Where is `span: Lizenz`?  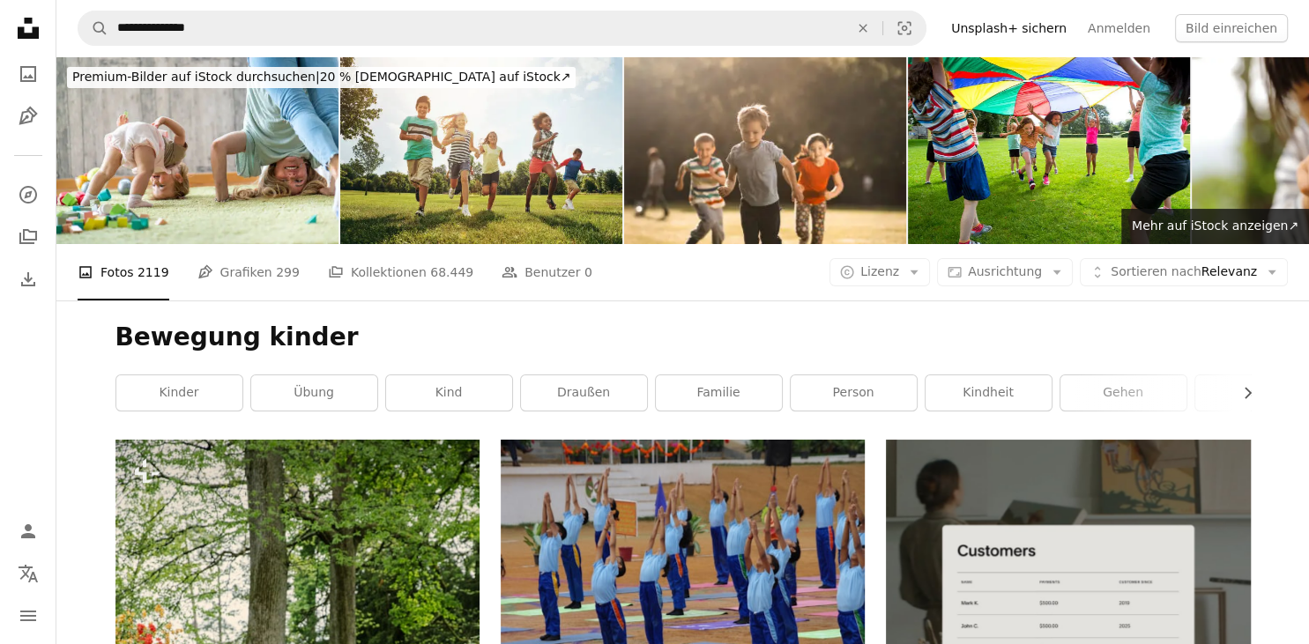
span: Lizenz is located at coordinates (880, 272).